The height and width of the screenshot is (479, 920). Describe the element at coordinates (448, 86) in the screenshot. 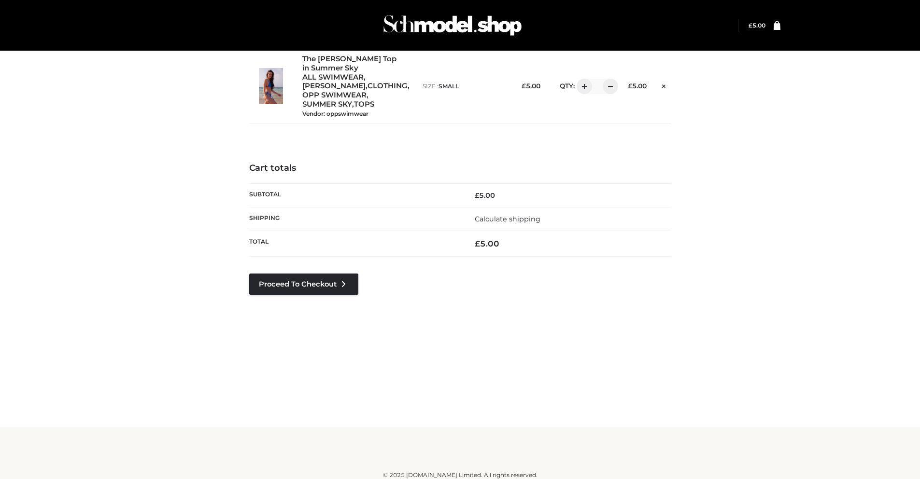

I see `span: SMALL` at that location.